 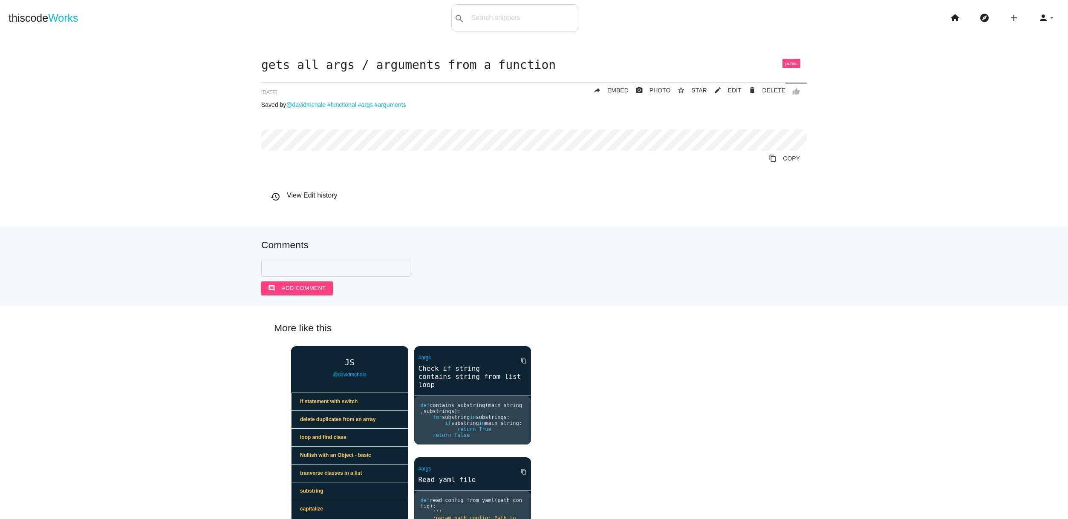 What do you see at coordinates (462, 501) in the screenshot?
I see `span: read_config_from_yaml` at bounding box center [462, 501].